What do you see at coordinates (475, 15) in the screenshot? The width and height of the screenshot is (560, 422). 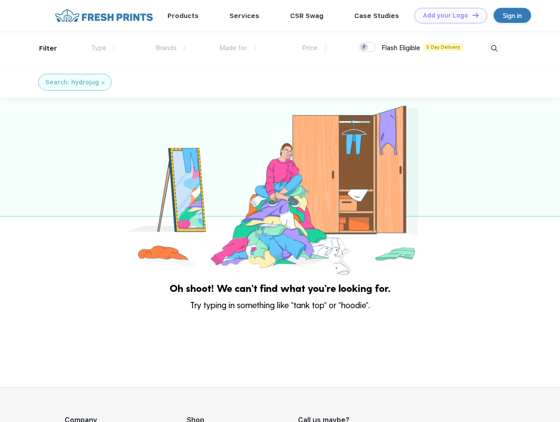 I see `img: DT` at bounding box center [475, 15].